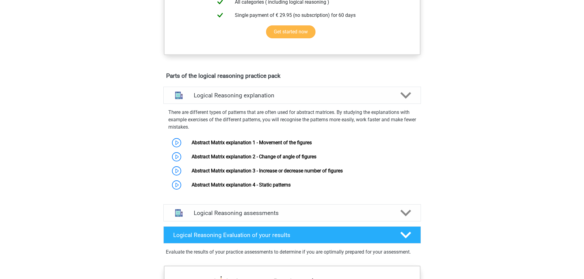 The height and width of the screenshot is (279, 584). Describe the element at coordinates (292, 213) in the screenshot. I see `a: assessments Logical Reasoning assessments` at that location.